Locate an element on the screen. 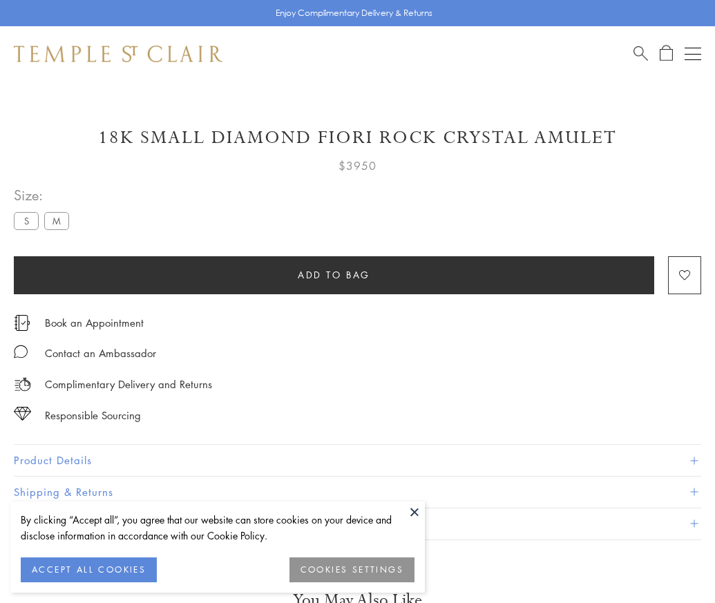 This screenshot has height=603, width=715. p: Complimentary Delivery and Returns is located at coordinates (129, 384).